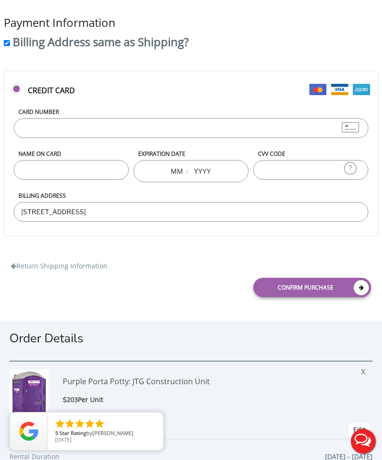 Image resolution: width=382 pixels, height=460 pixels. I want to click on span: Star Rating, so click(73, 433).